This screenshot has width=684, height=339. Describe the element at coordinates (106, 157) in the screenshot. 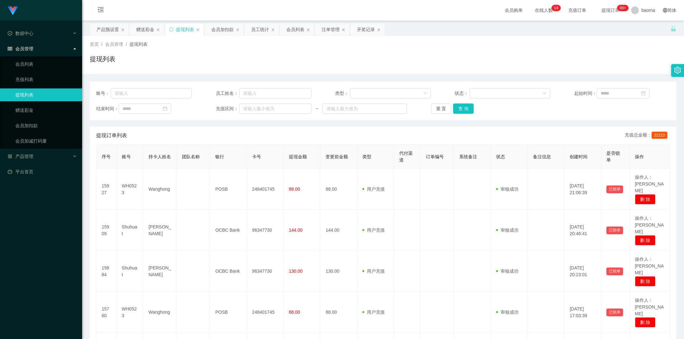

I see `span: 序号` at that location.